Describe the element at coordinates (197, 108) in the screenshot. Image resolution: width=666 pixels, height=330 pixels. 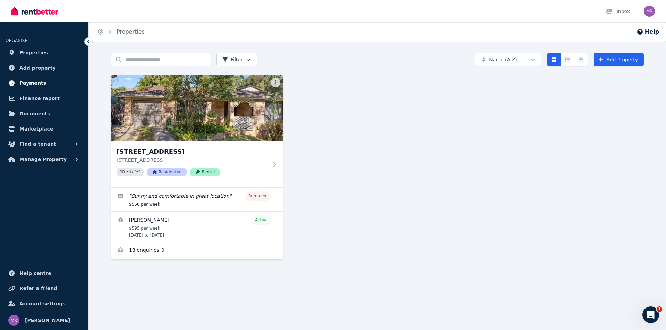
I see `img: 5 Royal Tar Crescent, Nambucca Heads` at that location.